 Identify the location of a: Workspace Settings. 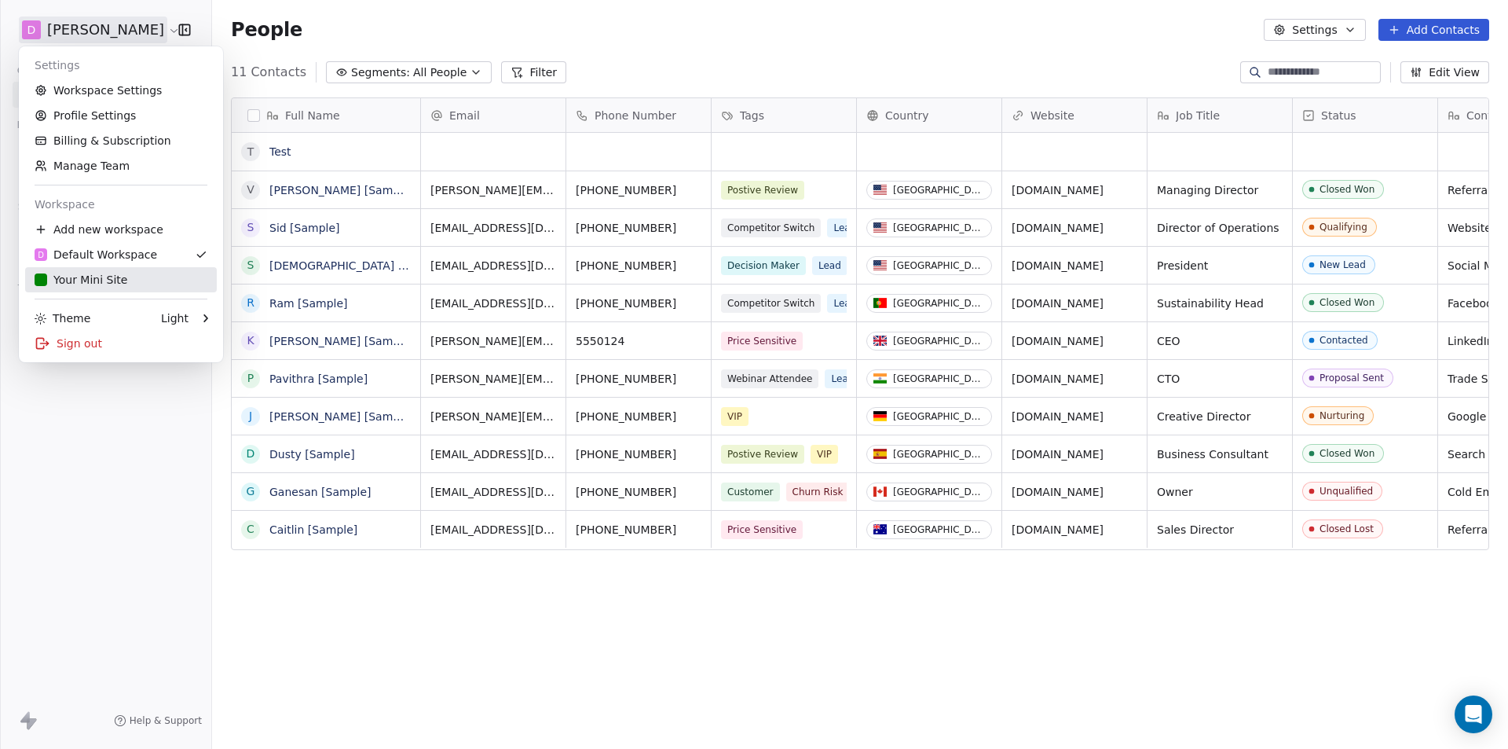
(121, 90).